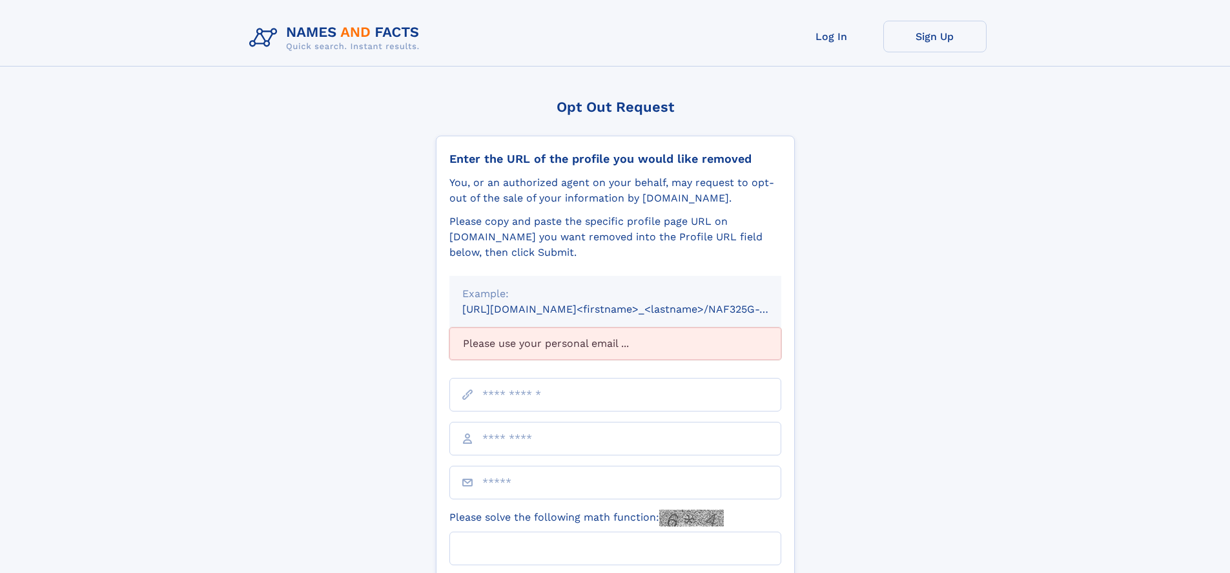 The height and width of the screenshot is (573, 1230). I want to click on div: Enter the URL of the profile you would like removed, so click(615, 159).